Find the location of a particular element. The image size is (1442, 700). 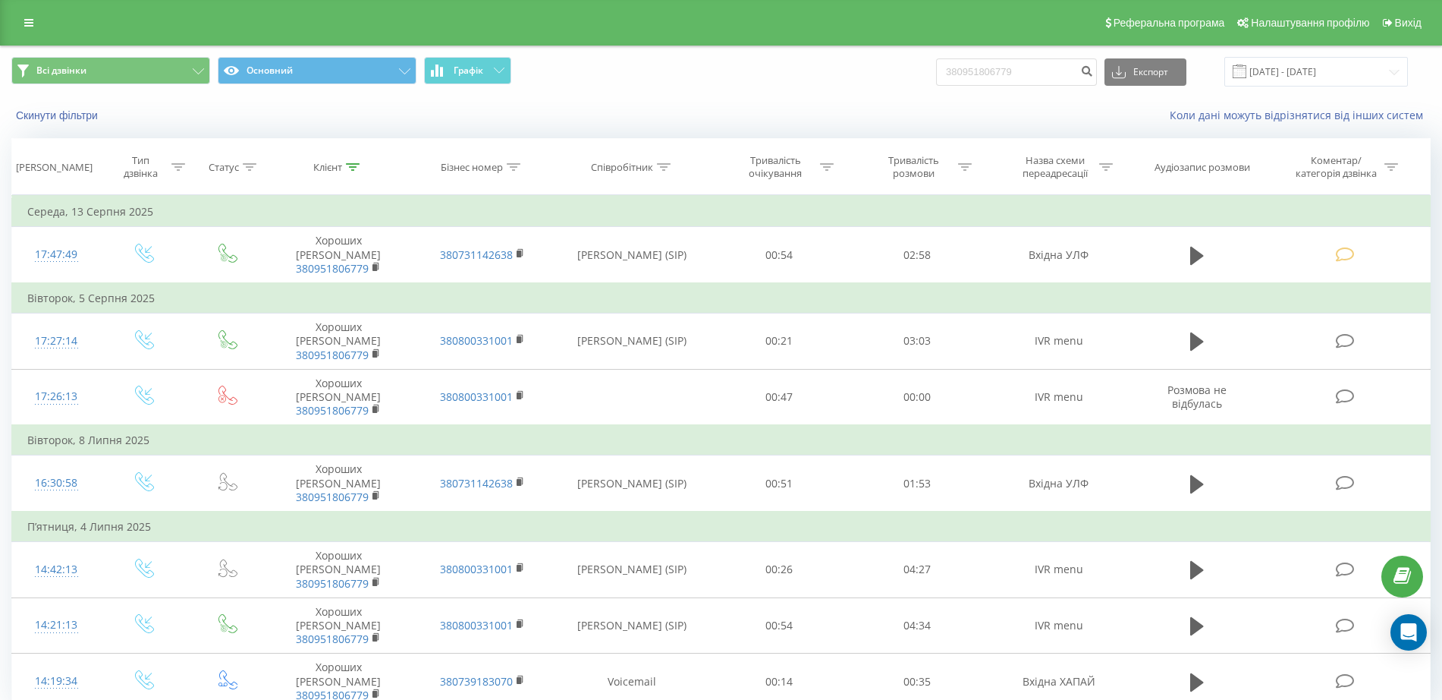

div: Клієнт is located at coordinates (328, 167).